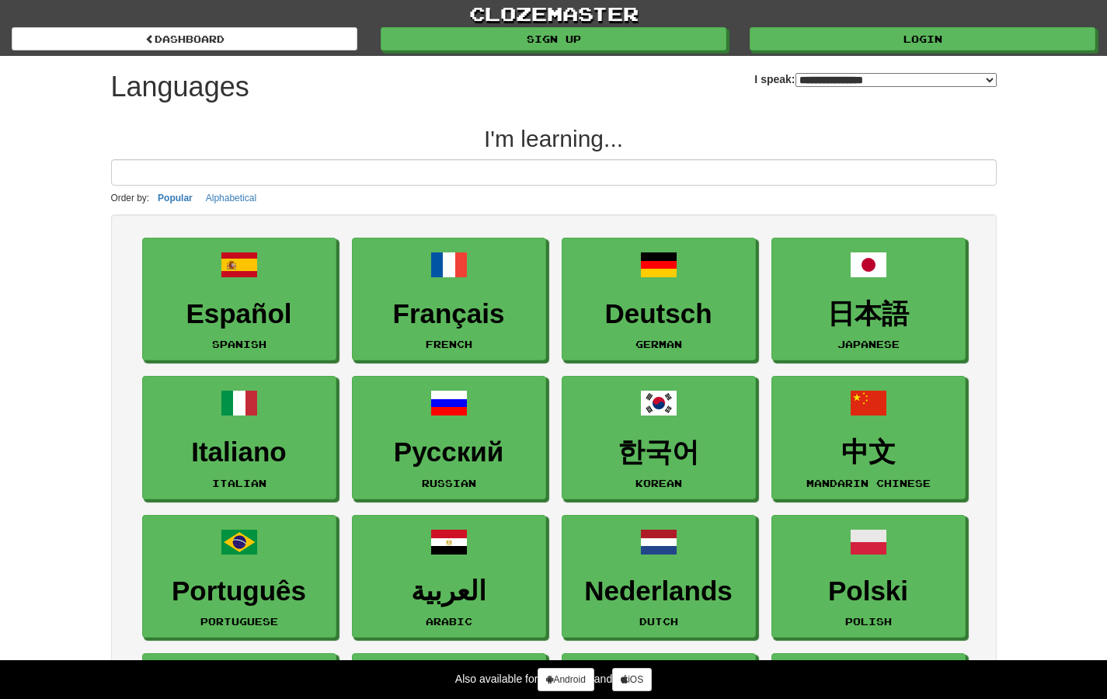 The width and height of the screenshot is (1107, 699). I want to click on small: Mandarin Chinese, so click(868, 483).